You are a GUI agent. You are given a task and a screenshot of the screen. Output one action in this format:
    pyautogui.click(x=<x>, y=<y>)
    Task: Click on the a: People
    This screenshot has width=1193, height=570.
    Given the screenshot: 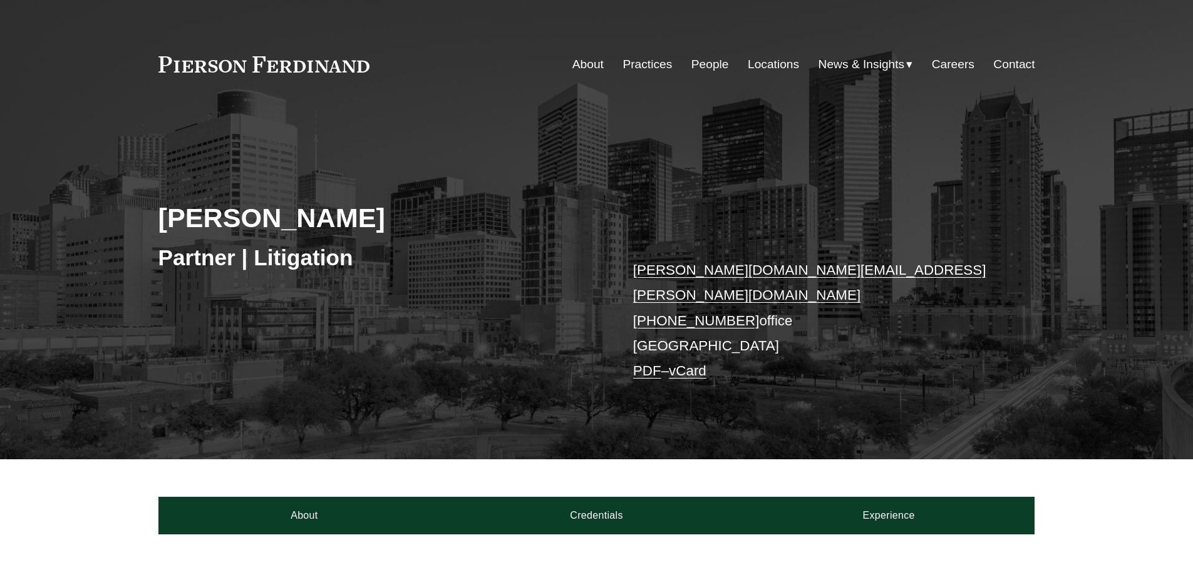 What is the action you would take?
    pyautogui.click(x=710, y=64)
    